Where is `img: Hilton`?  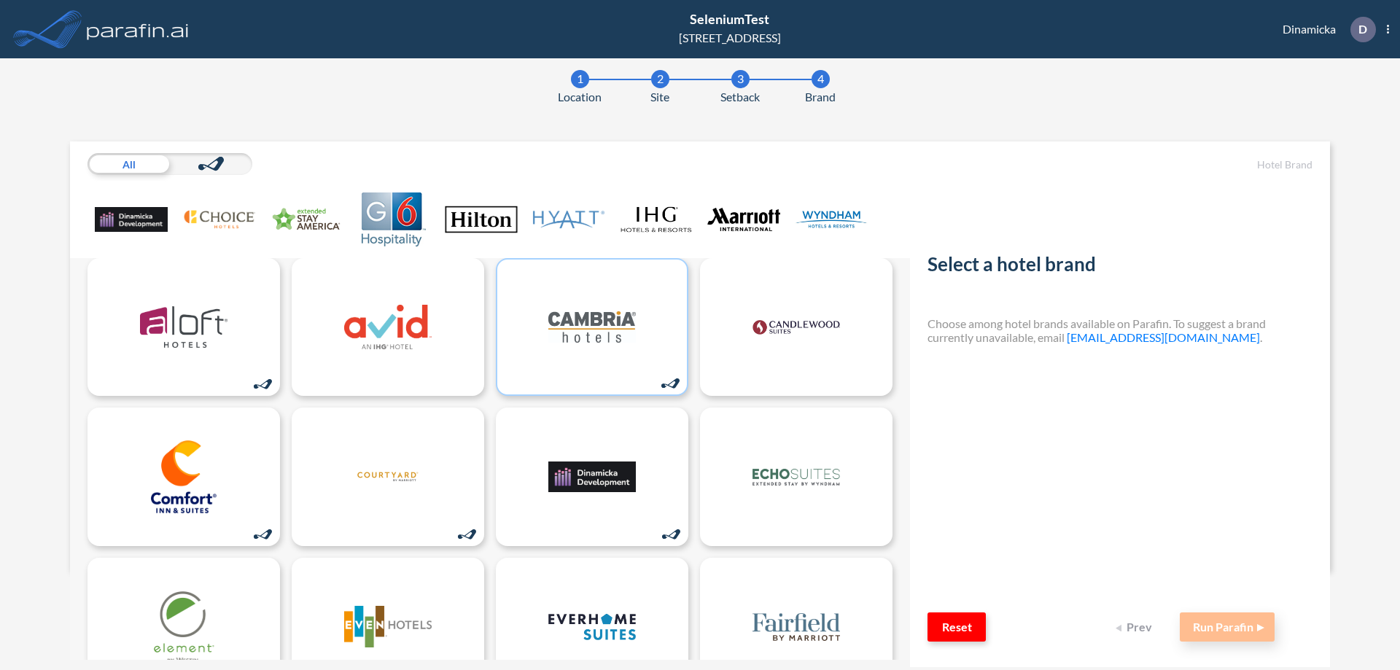
img: Hilton is located at coordinates (481, 219).